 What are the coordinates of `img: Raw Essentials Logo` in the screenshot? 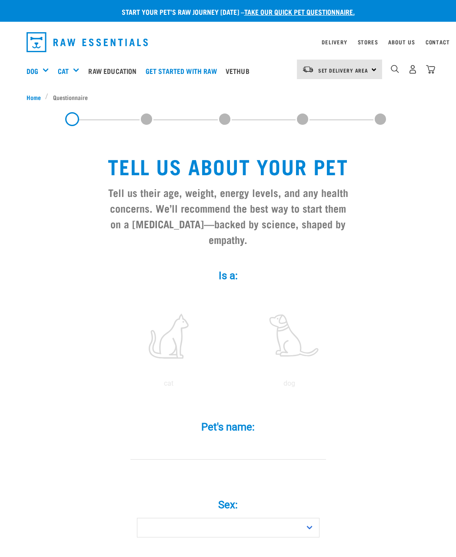 It's located at (87, 42).